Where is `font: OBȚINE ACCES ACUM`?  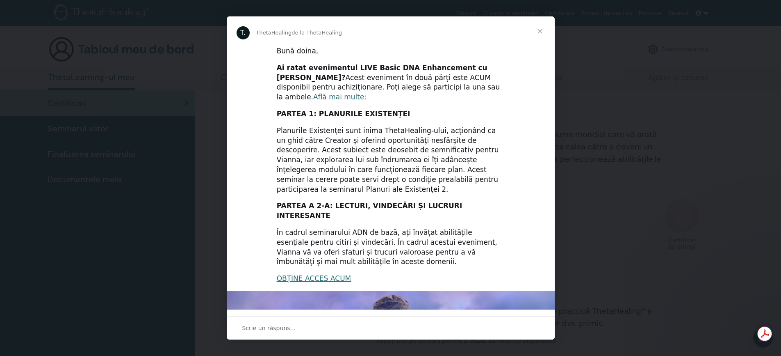 font: OBȚINE ACCES ACUM is located at coordinates (314, 278).